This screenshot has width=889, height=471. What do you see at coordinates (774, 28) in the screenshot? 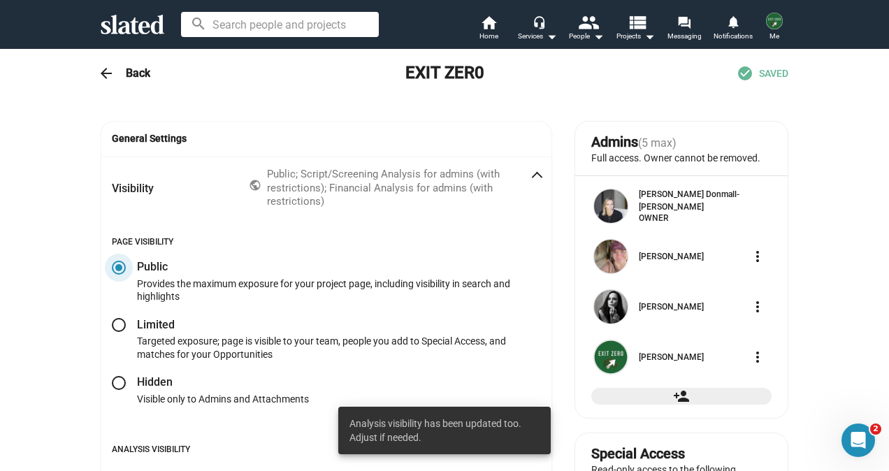
I see `button: Kurt FriedMe` at bounding box center [774, 28].